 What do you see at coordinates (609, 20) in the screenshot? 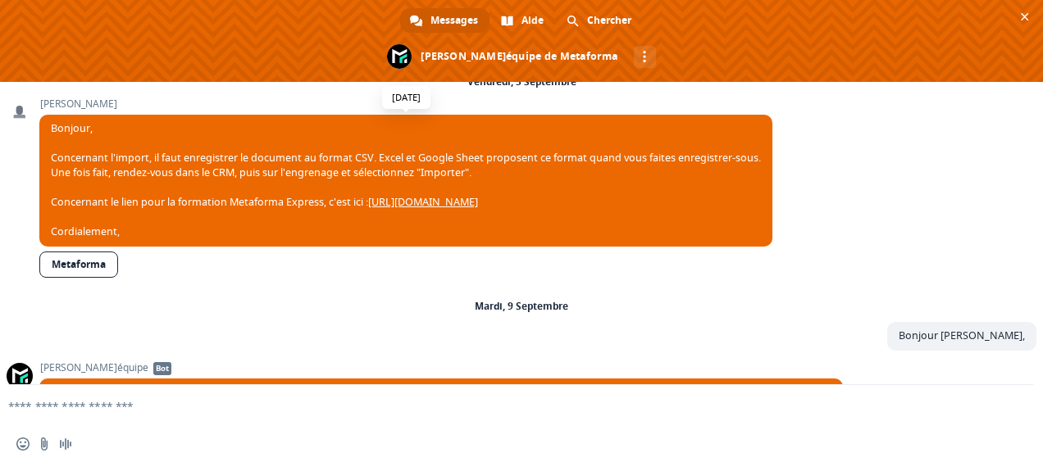
I see `span: Chercher` at bounding box center [609, 20].